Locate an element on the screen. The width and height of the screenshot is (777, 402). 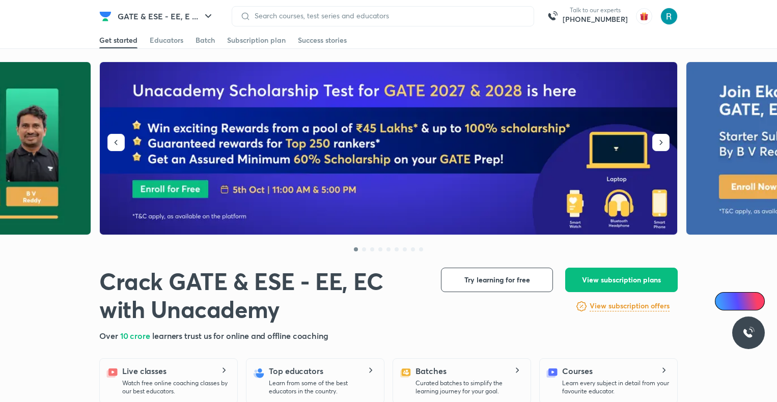
h5: Courses is located at coordinates (577, 371).